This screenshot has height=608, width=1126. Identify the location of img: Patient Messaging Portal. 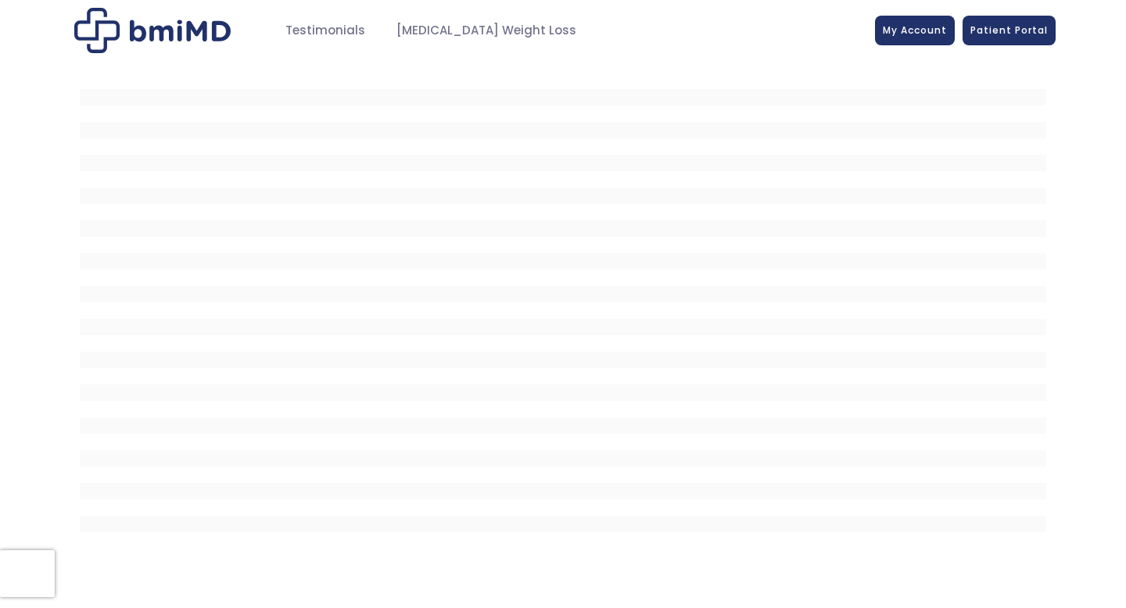
(152, 30).